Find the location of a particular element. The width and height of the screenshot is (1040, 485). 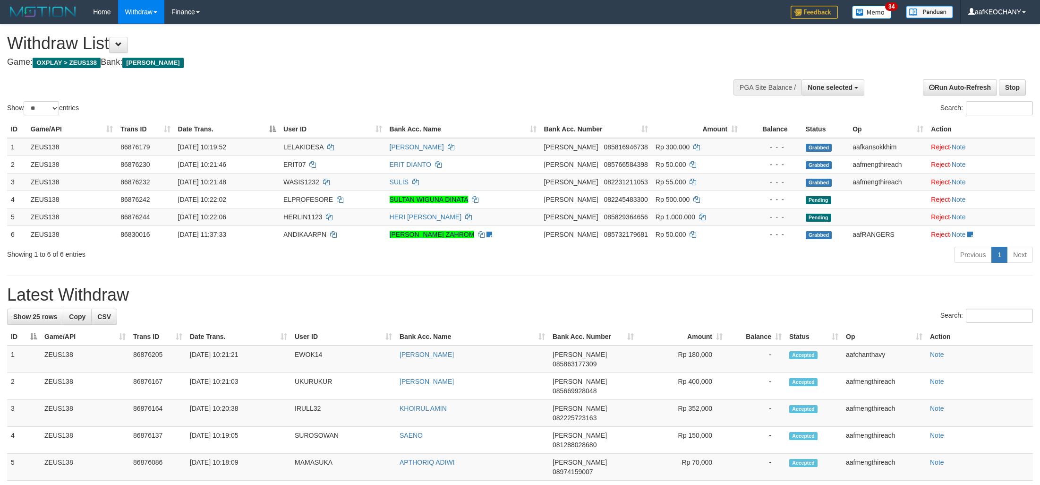

a: SULTAN WIGUNA DINATA is located at coordinates (429, 199).